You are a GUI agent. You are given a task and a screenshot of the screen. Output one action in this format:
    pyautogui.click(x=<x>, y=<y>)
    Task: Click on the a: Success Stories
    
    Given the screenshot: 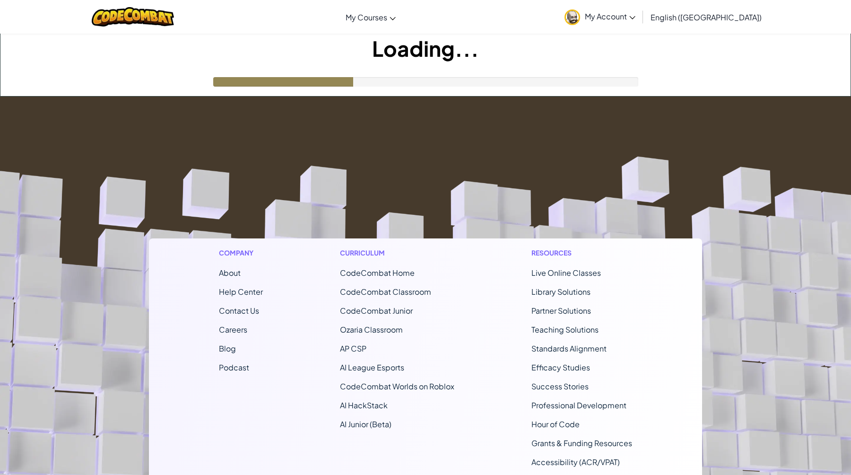 What is the action you would take?
    pyautogui.click(x=560, y=386)
    